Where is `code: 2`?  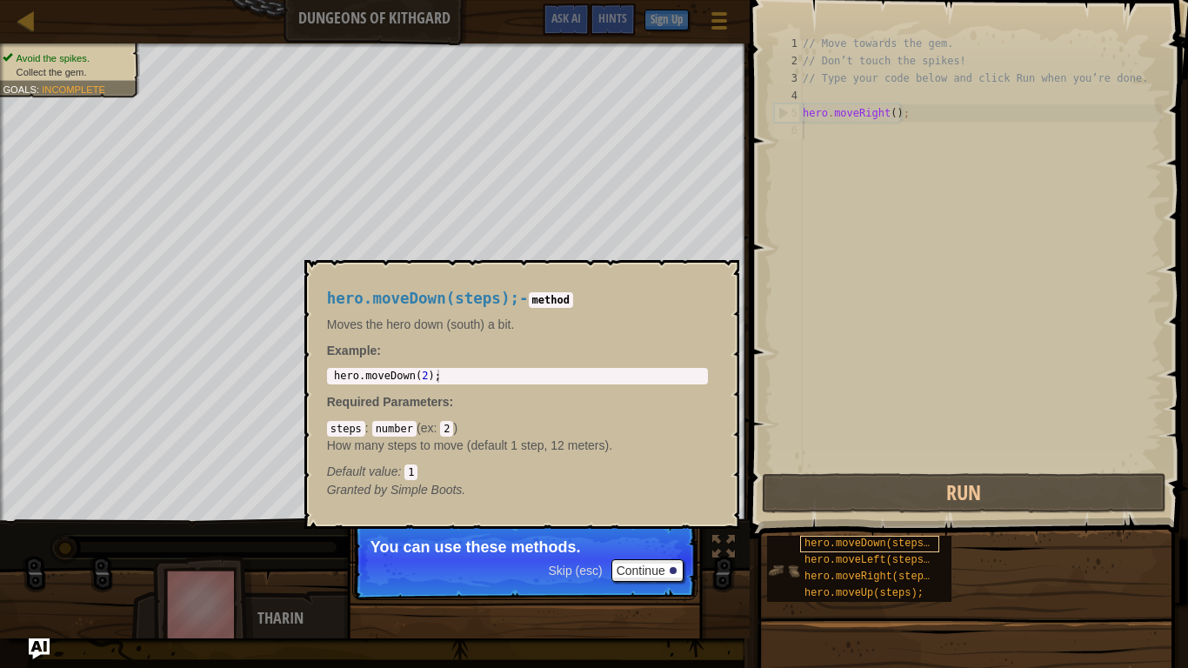 code: 2 is located at coordinates (446, 429).